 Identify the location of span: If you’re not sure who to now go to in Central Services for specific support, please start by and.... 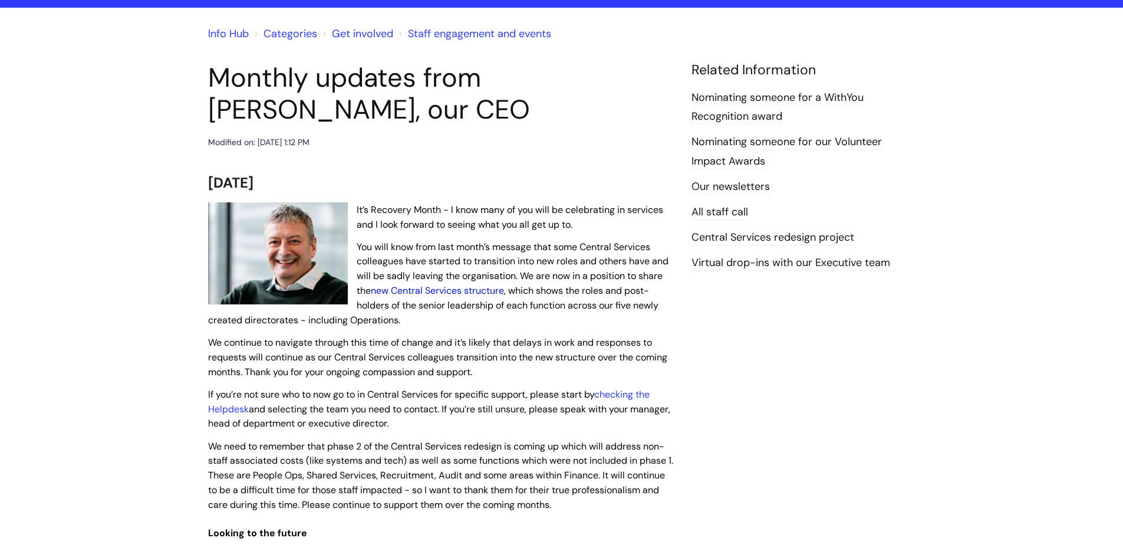
(439, 409).